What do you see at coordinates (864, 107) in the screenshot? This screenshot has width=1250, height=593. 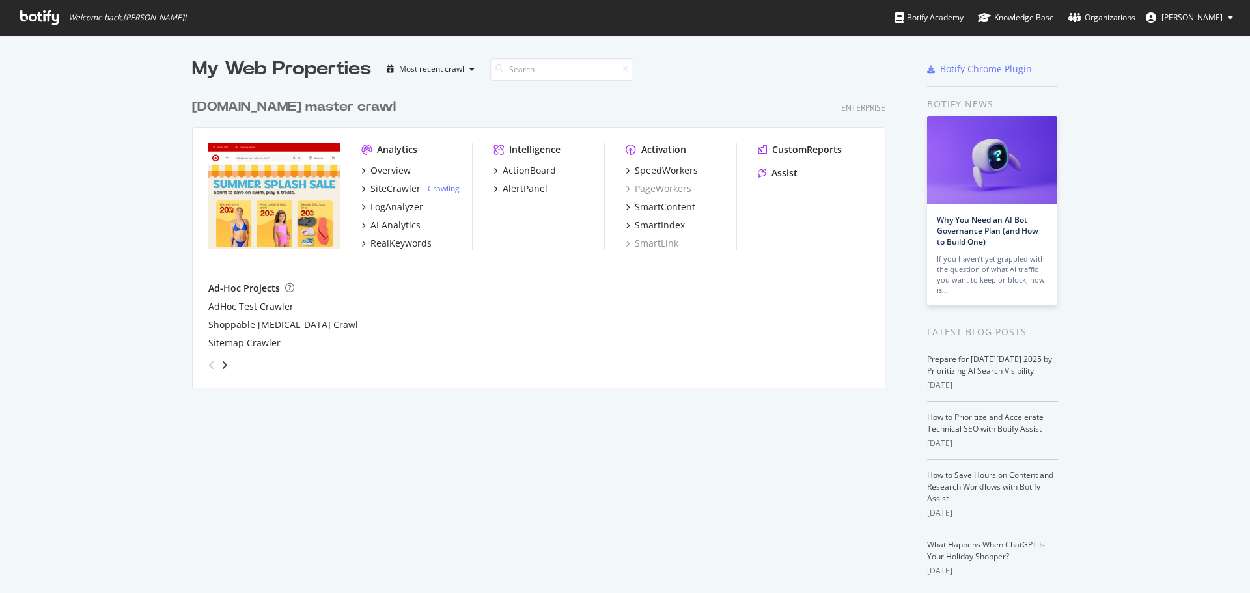 I see `div: Enterprise` at bounding box center [864, 107].